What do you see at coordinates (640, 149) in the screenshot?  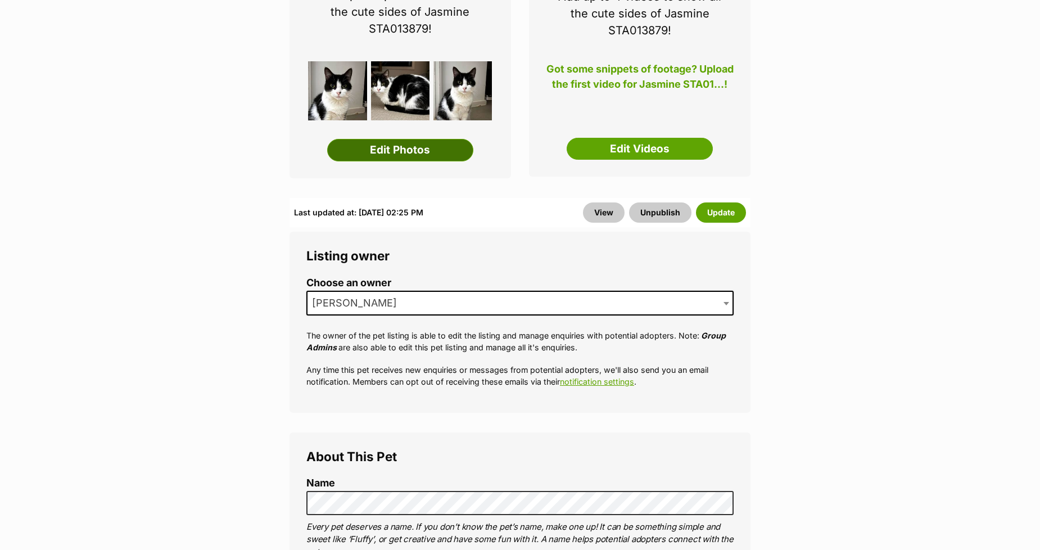 I see `a: Edit Videos` at bounding box center [640, 149].